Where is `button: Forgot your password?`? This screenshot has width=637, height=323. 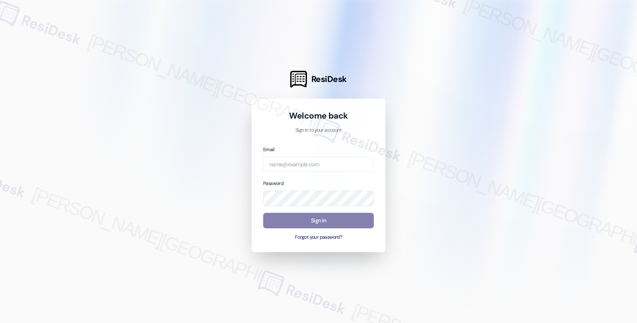
button: Forgot your password? is located at coordinates (318, 238).